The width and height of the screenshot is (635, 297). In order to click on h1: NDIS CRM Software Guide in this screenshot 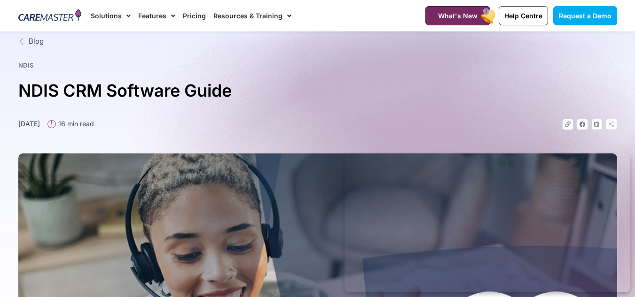, I will do `click(318, 91)`.